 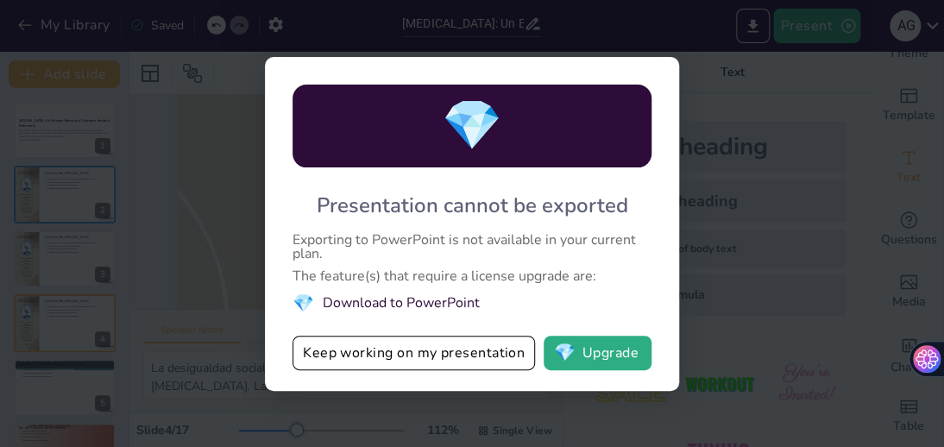 What do you see at coordinates (597, 353) in the screenshot?
I see `button: diamondUpgrade` at bounding box center [597, 353].